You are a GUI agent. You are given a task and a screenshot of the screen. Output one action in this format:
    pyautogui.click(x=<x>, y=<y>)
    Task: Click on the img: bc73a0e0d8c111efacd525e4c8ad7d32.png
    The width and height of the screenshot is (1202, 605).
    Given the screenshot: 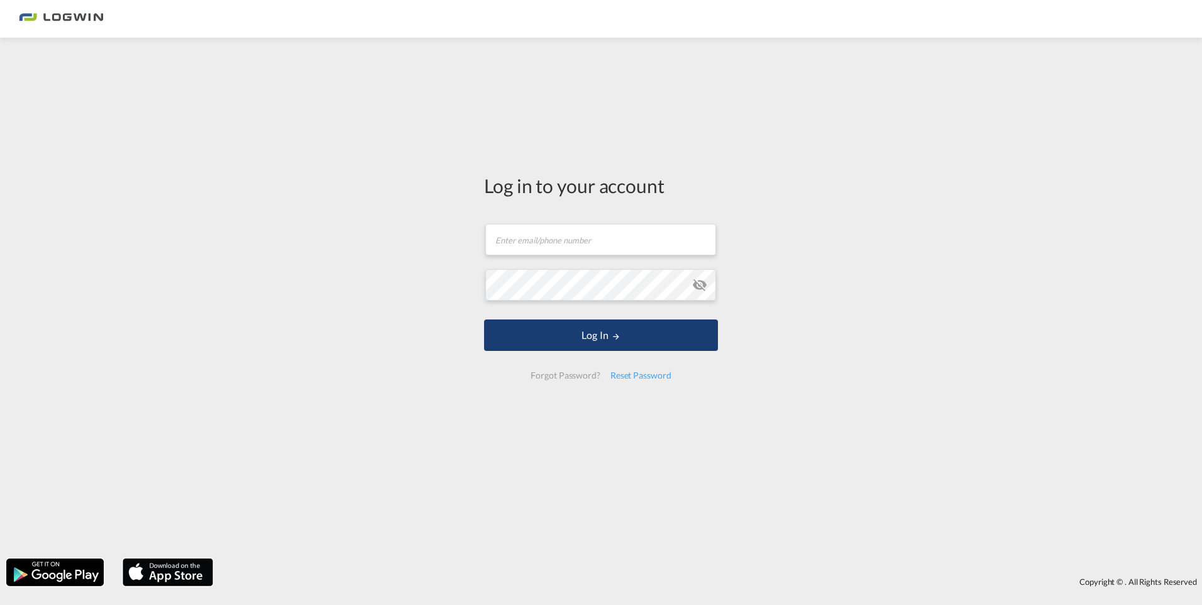 What is the action you would take?
    pyautogui.click(x=61, y=19)
    